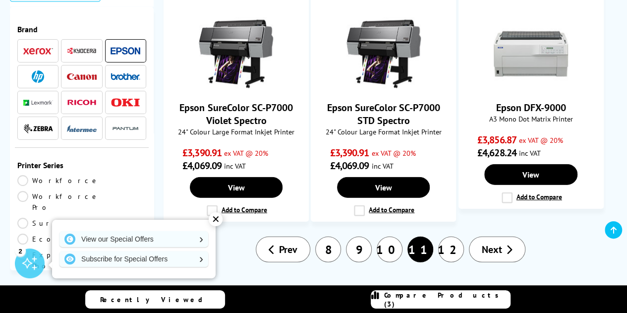  What do you see at coordinates (38, 76) in the screenshot?
I see `a: HP` at bounding box center [38, 76].